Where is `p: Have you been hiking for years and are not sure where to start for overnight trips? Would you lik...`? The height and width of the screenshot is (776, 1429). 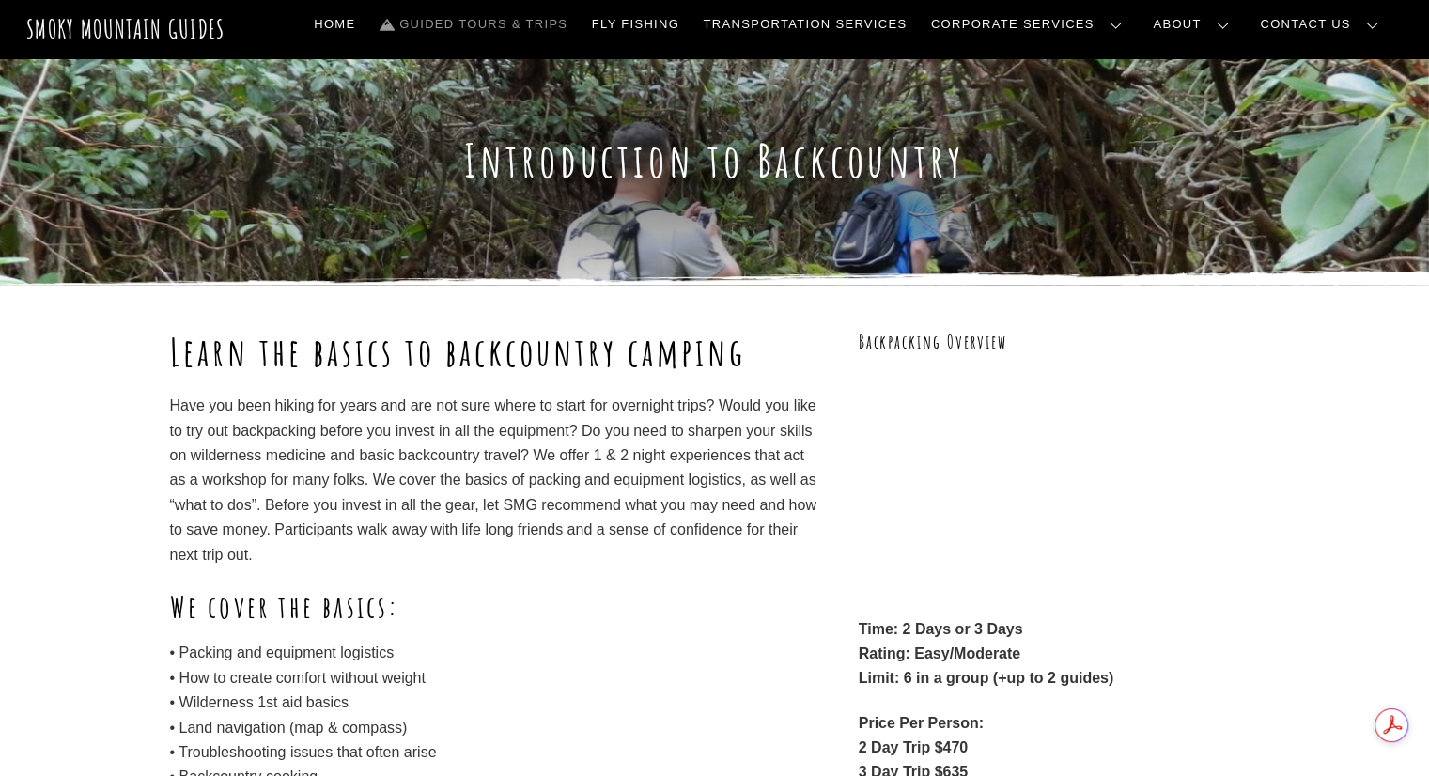 p: Have you been hiking for years and are not sure where to start for overnight trips? Would you lik... is located at coordinates (497, 480).